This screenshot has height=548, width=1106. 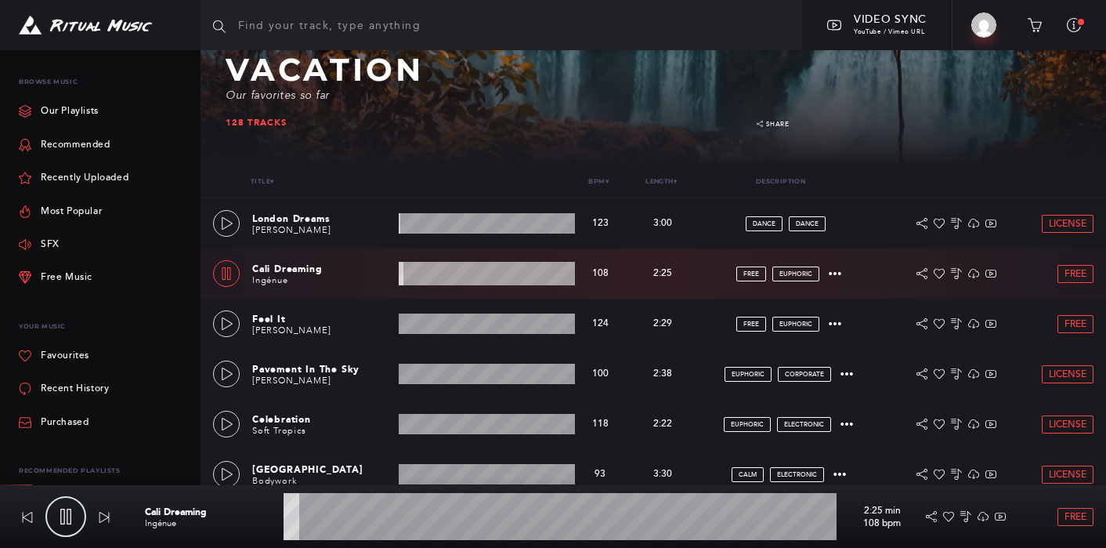 What do you see at coordinates (600, 324) in the screenshot?
I see `p: 124` at bounding box center [600, 324].